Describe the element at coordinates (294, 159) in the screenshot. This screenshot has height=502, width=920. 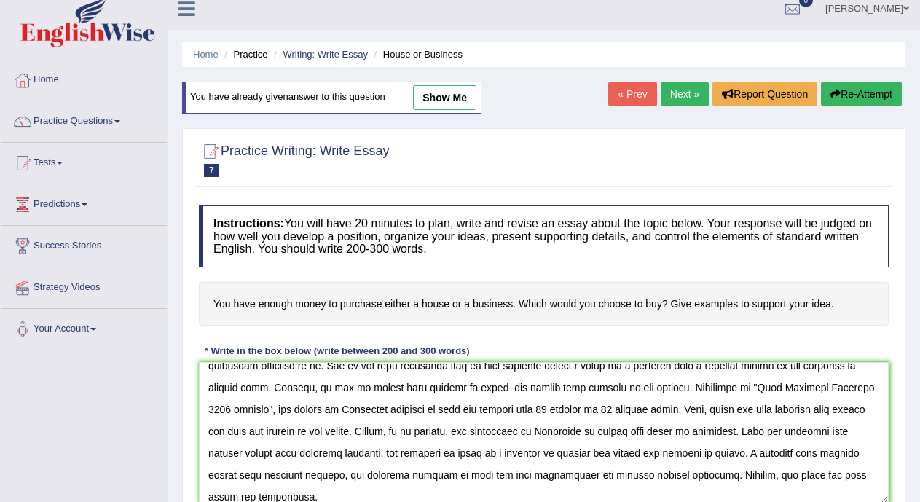
I see `h2: Practice Writing: Write Essay` at that location.